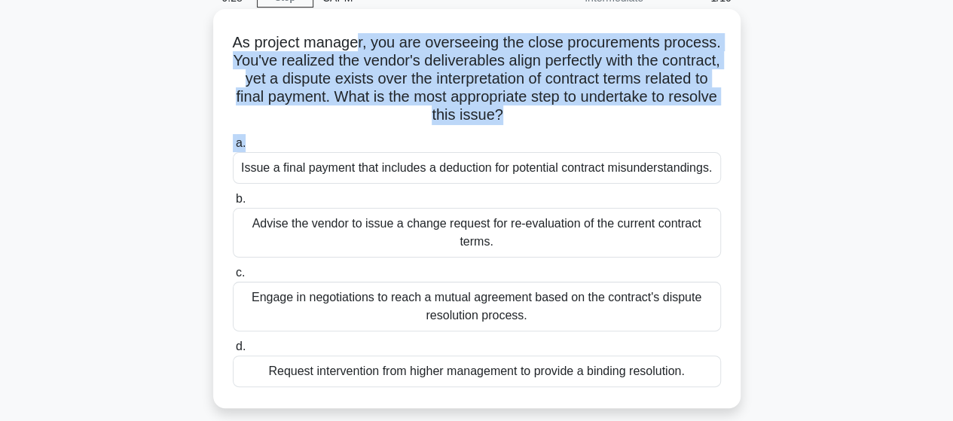 The height and width of the screenshot is (421, 953). Describe the element at coordinates (477, 371) in the screenshot. I see `div: Request intervention from higher management to provide a binding resolution.` at that location.